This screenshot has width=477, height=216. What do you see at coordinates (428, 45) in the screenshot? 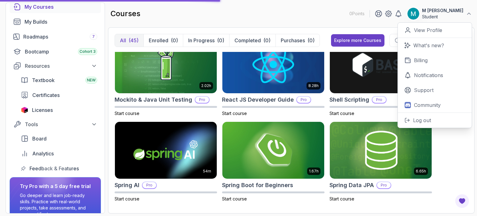
I see `p: What's new?` at bounding box center [428, 45].